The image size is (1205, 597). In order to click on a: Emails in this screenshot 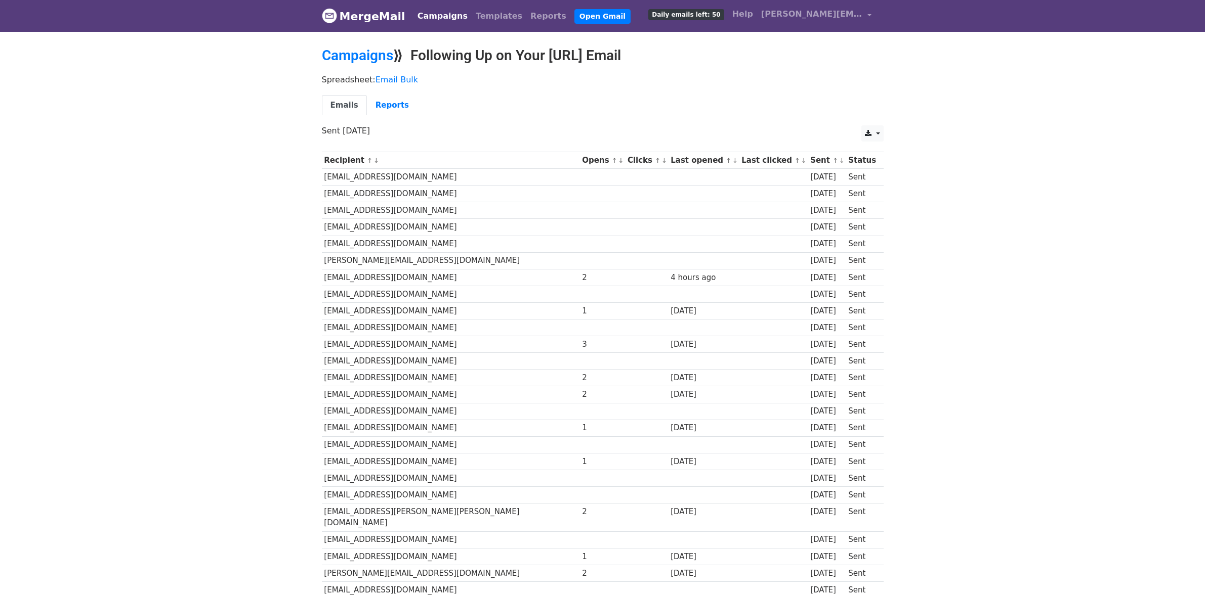, I will do `click(344, 105)`.